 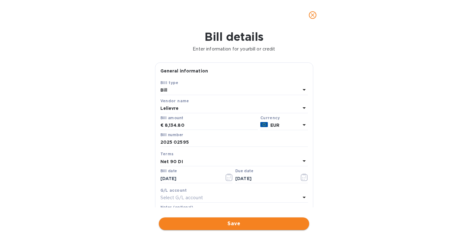 What do you see at coordinates (172, 118) in the screenshot?
I see `label: Bill amount` at bounding box center [172, 118].